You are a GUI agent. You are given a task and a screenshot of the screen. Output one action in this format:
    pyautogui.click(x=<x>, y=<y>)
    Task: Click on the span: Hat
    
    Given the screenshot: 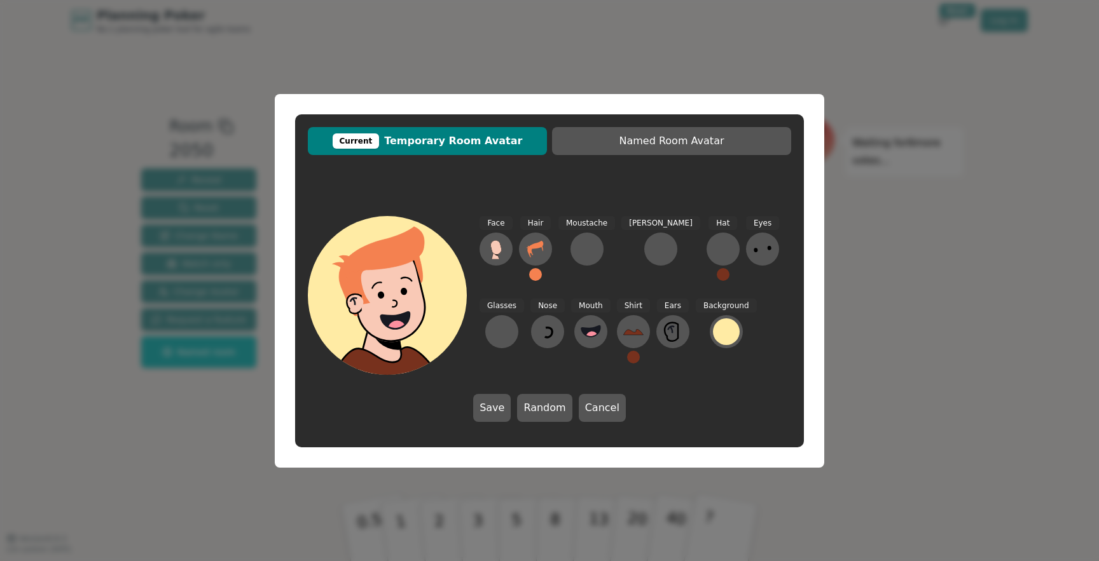 What is the action you would take?
    pyautogui.click(x=722, y=223)
    